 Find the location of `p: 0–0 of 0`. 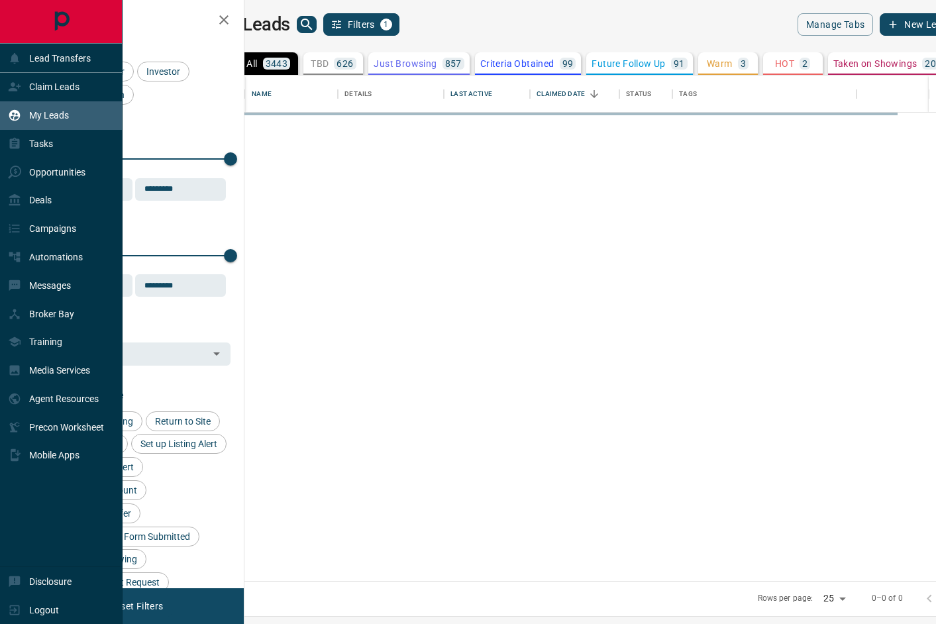

p: 0–0 of 0 is located at coordinates (887, 598).